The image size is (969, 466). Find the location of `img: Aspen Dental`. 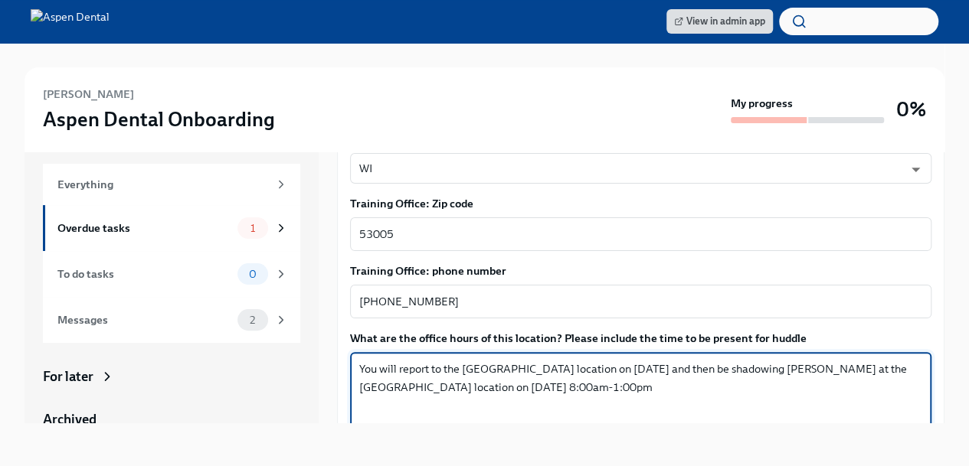

img: Aspen Dental is located at coordinates (70, 21).